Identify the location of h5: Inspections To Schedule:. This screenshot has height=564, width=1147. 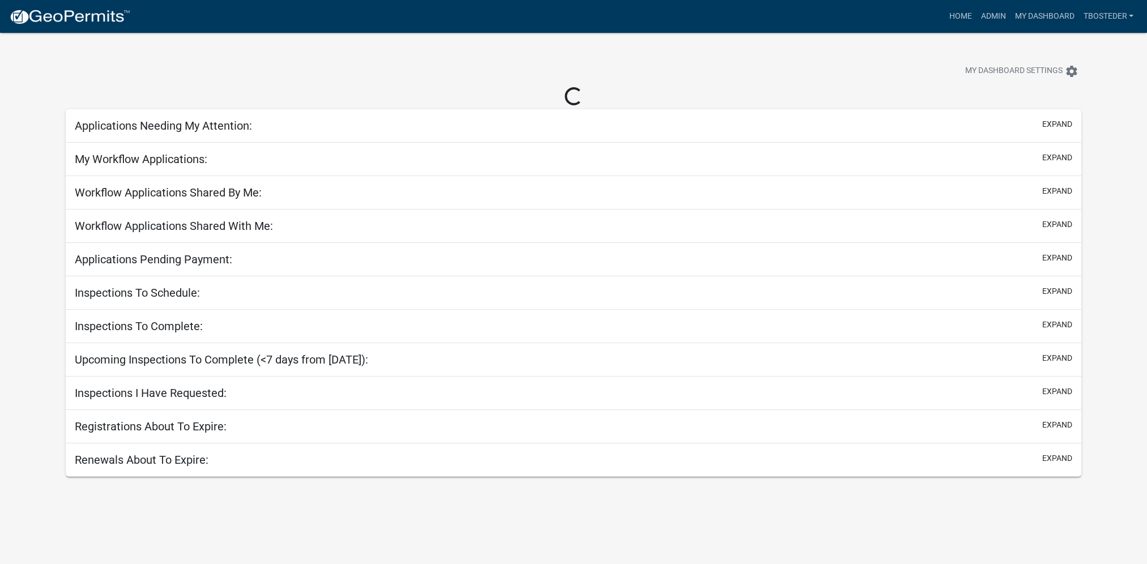
(137, 293).